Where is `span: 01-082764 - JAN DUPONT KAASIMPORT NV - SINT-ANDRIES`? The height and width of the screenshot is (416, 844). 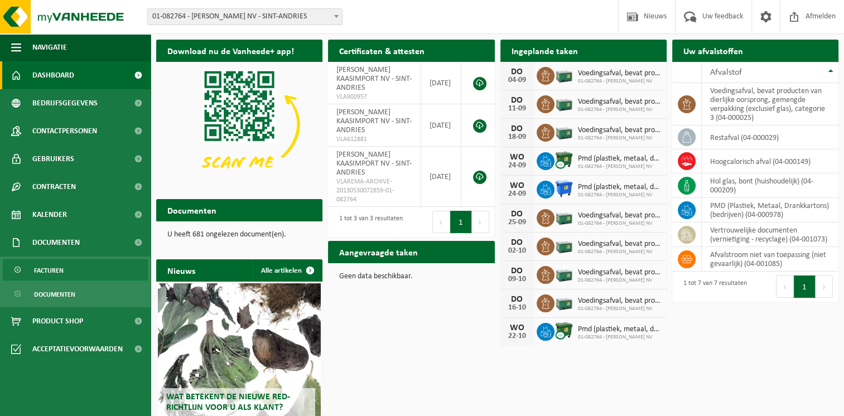 span: 01-082764 - JAN DUPONT KAASIMPORT NV - SINT-ANDRIES is located at coordinates (245, 17).